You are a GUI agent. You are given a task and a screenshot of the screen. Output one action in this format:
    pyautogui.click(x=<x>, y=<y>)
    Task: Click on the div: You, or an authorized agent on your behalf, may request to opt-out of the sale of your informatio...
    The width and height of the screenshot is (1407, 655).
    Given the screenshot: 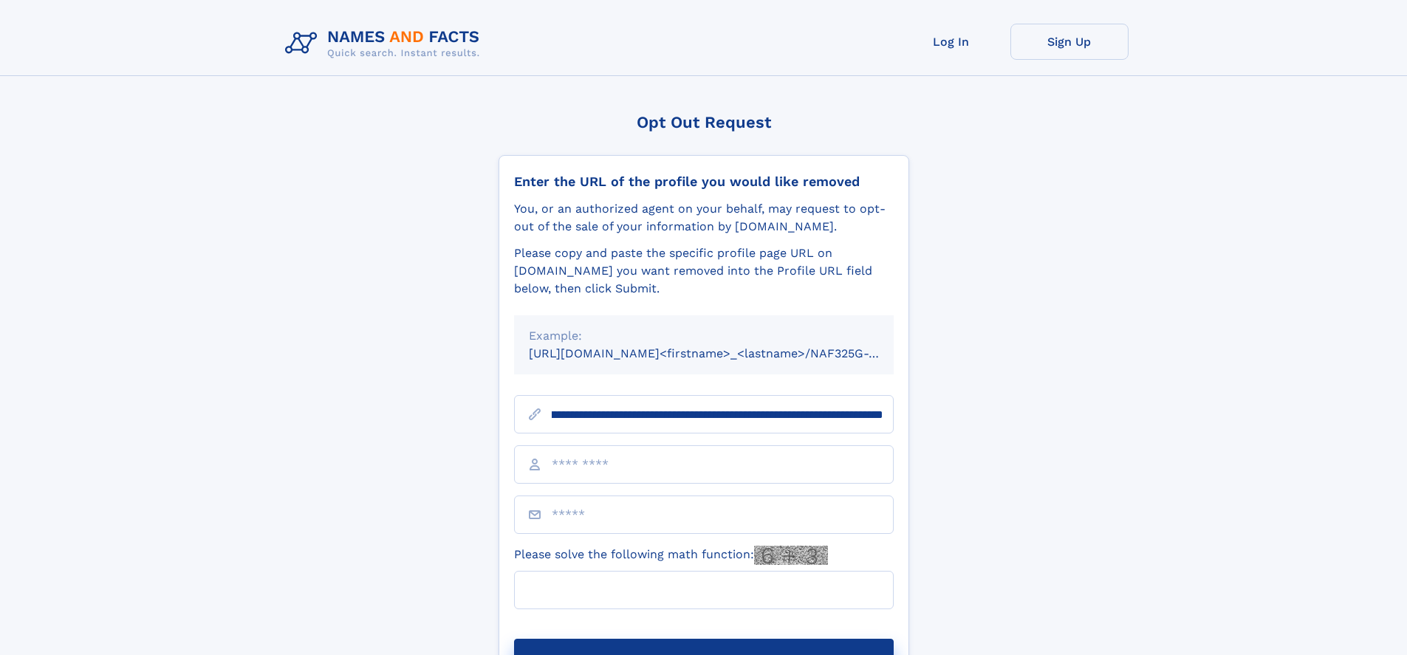 What is the action you would take?
    pyautogui.click(x=704, y=218)
    